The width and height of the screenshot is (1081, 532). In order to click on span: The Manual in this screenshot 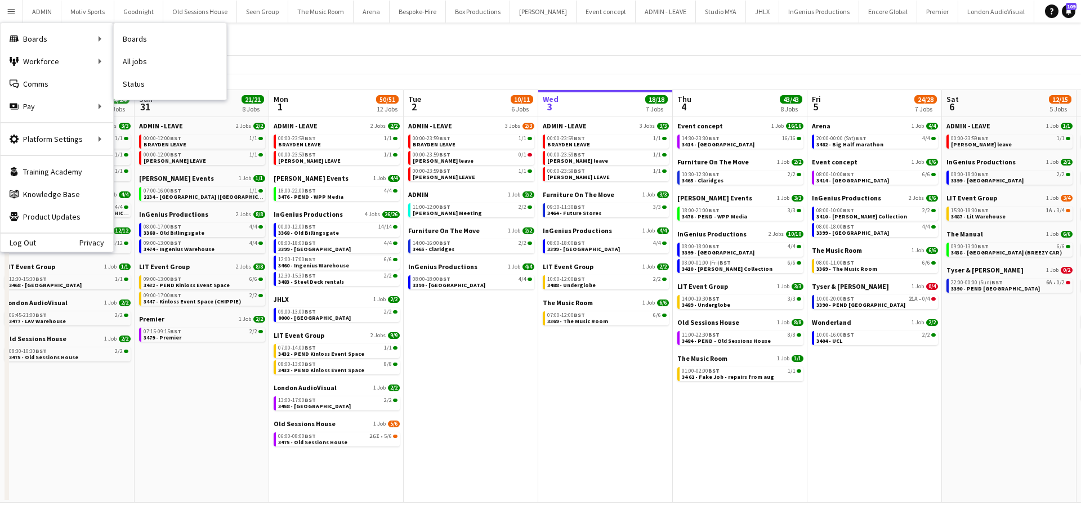, I will do `click(964, 234)`.